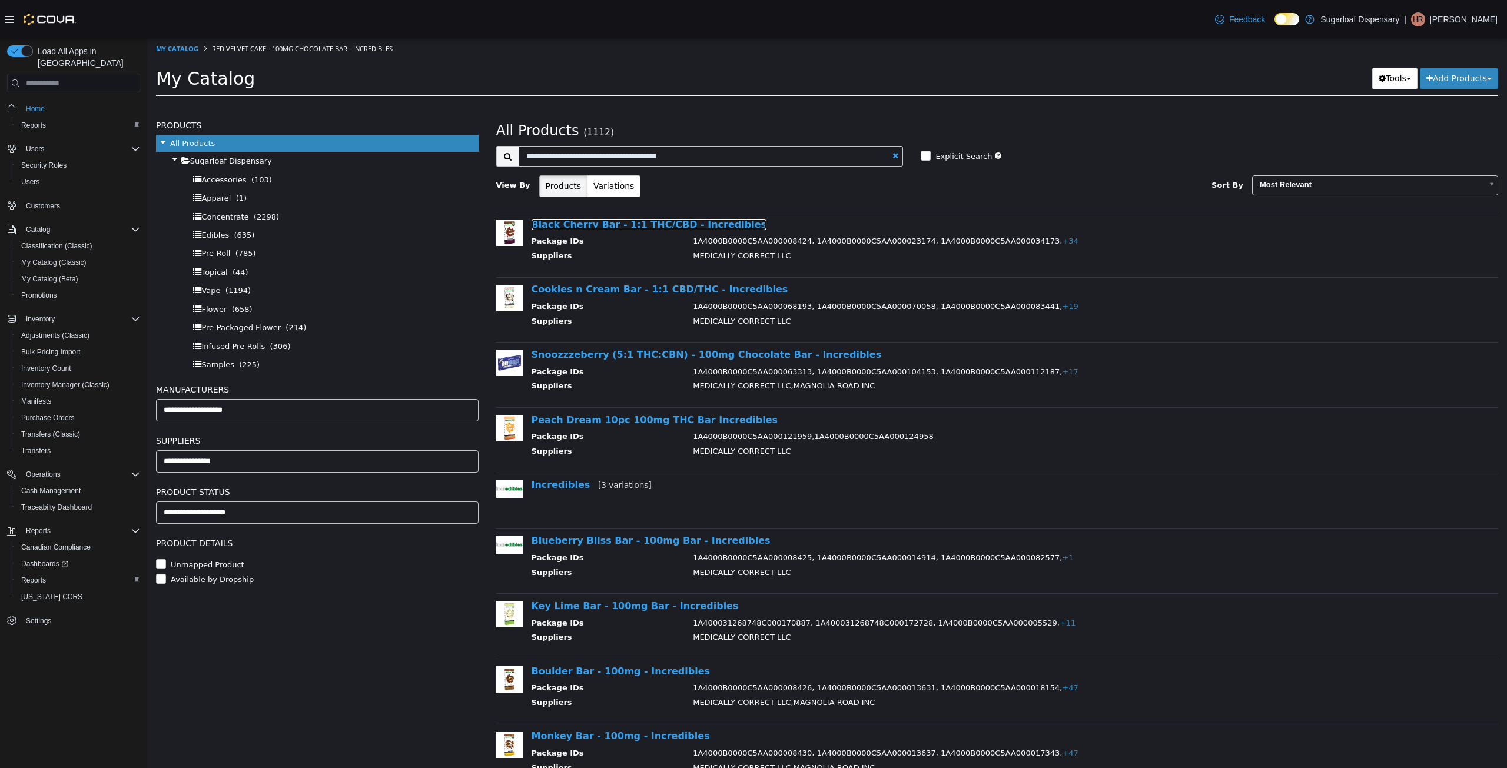 The width and height of the screenshot is (1507, 768). I want to click on span: Classification (Classic), so click(78, 246).